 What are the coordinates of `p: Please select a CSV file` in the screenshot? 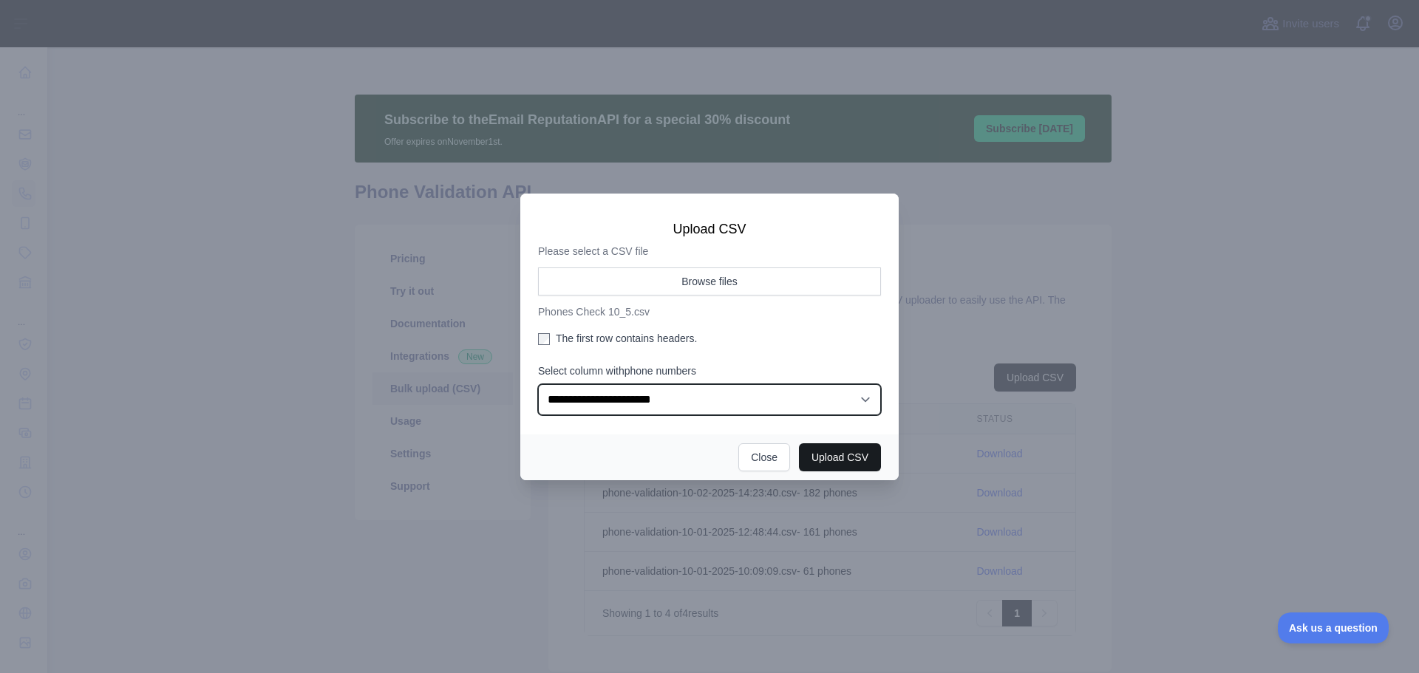 It's located at (709, 251).